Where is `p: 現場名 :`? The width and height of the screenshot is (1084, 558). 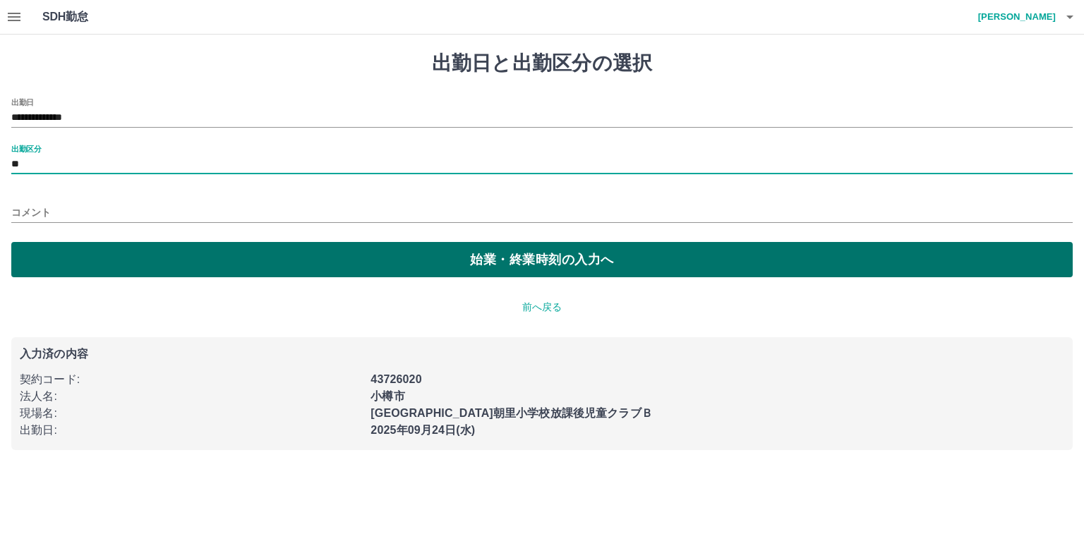
p: 現場名 : is located at coordinates (190, 413).